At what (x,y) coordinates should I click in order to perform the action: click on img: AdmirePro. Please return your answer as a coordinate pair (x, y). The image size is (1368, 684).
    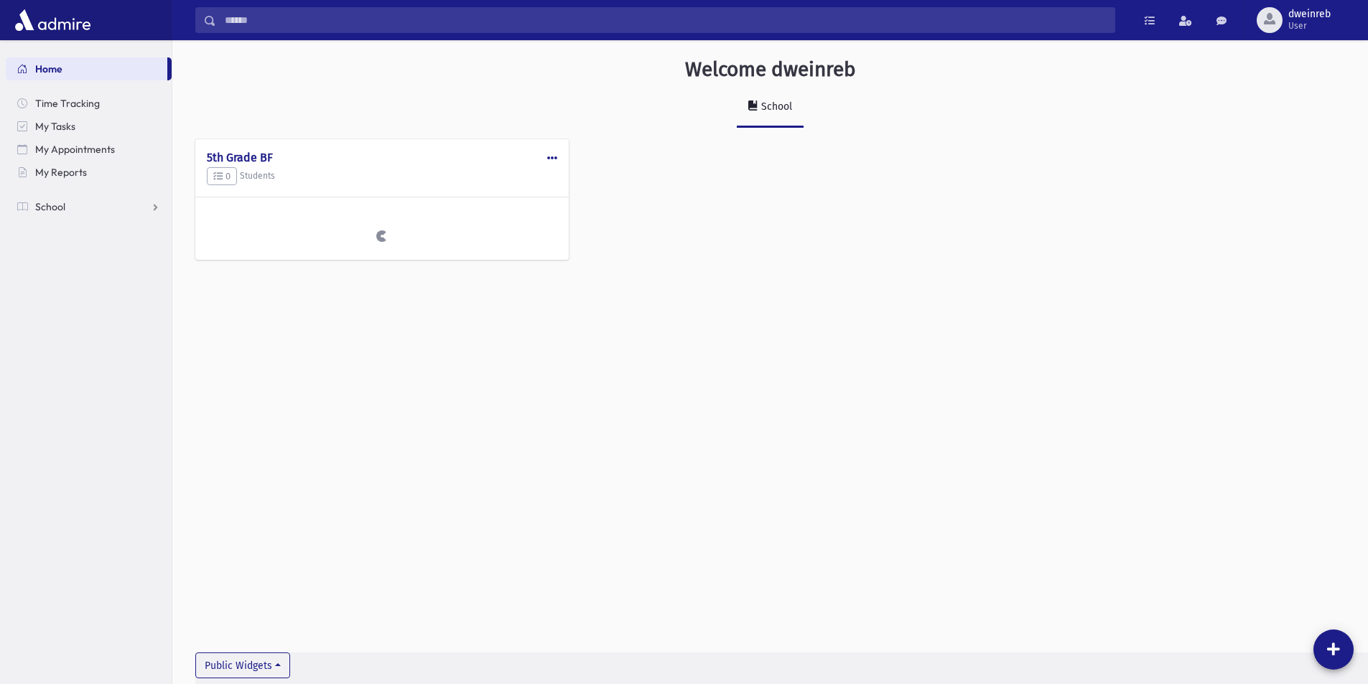
    Looking at the image, I should click on (52, 20).